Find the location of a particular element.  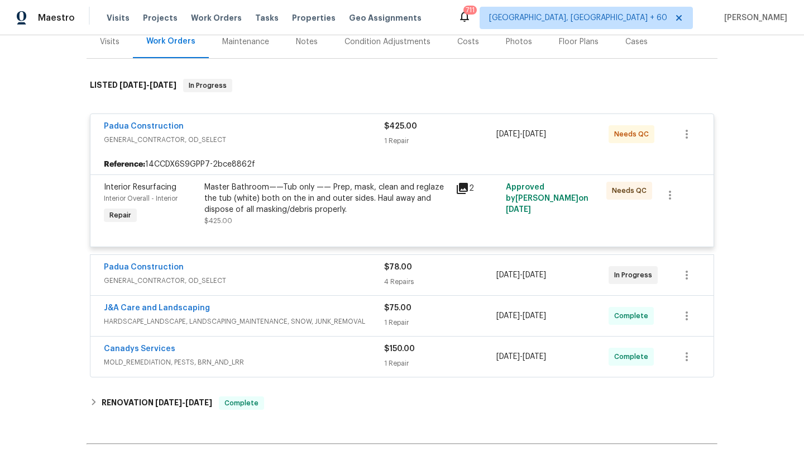

span: Interior Resurfacing is located at coordinates (140, 187).